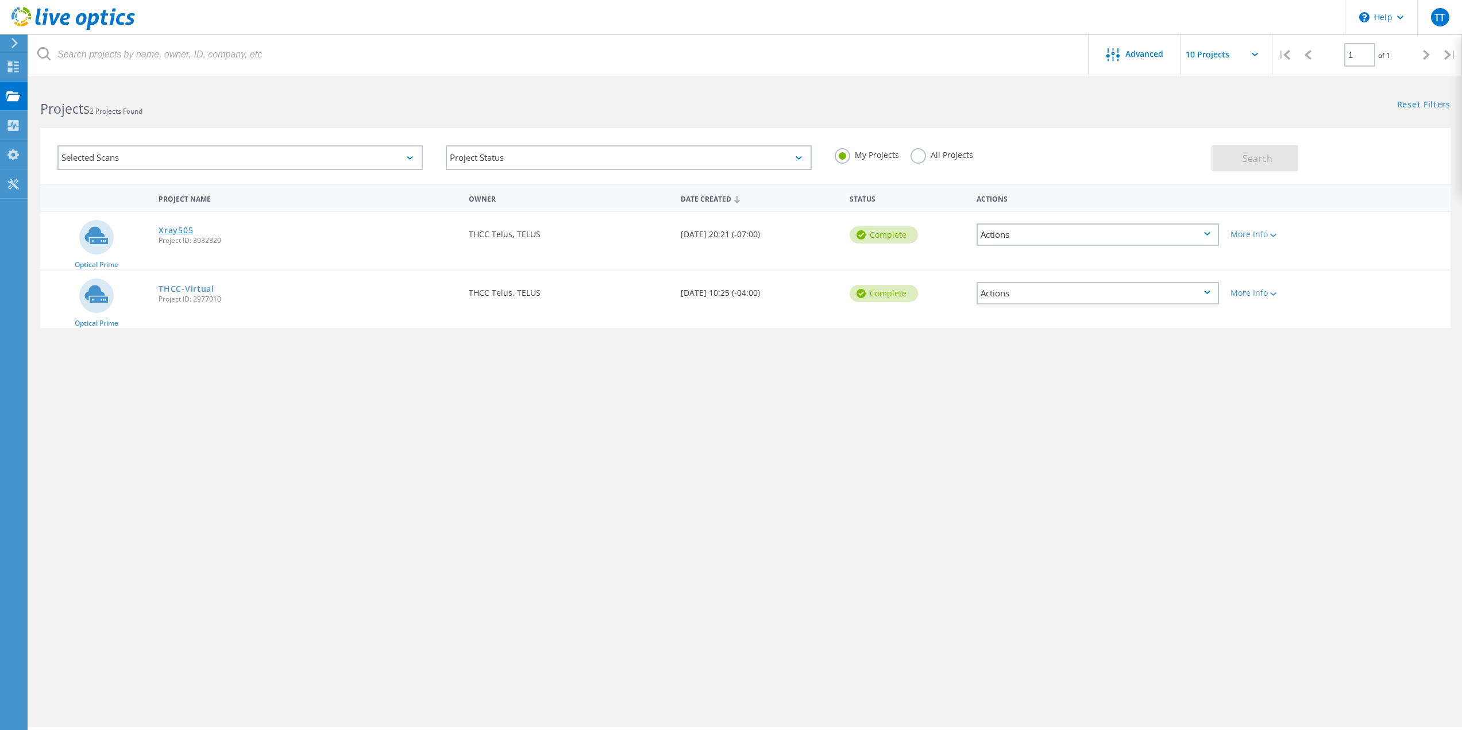 The image size is (1462, 730). Describe the element at coordinates (1440, 17) in the screenshot. I see `span: TT` at that location.